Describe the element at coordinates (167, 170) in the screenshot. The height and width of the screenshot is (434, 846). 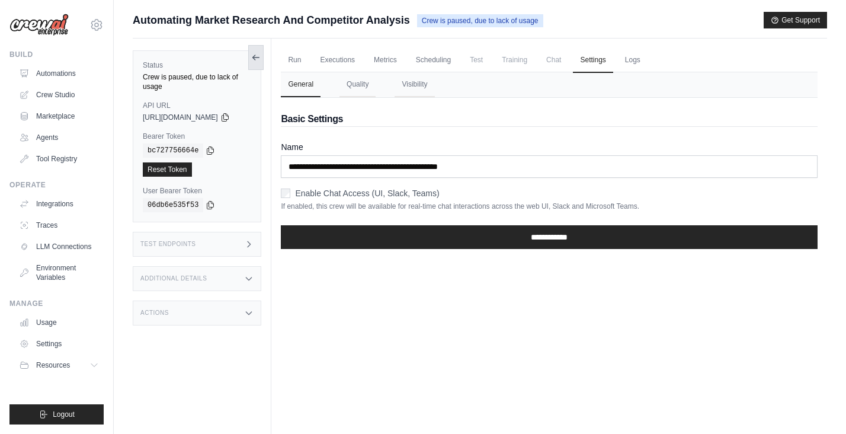
I see `a: Reset Token` at that location.